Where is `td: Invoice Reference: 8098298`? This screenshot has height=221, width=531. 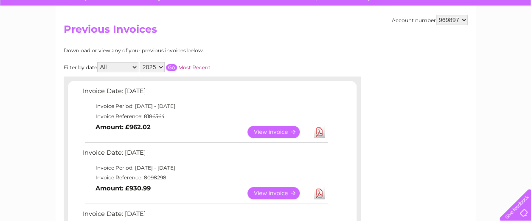
td: Invoice Reference: 8098298 is located at coordinates (205, 178).